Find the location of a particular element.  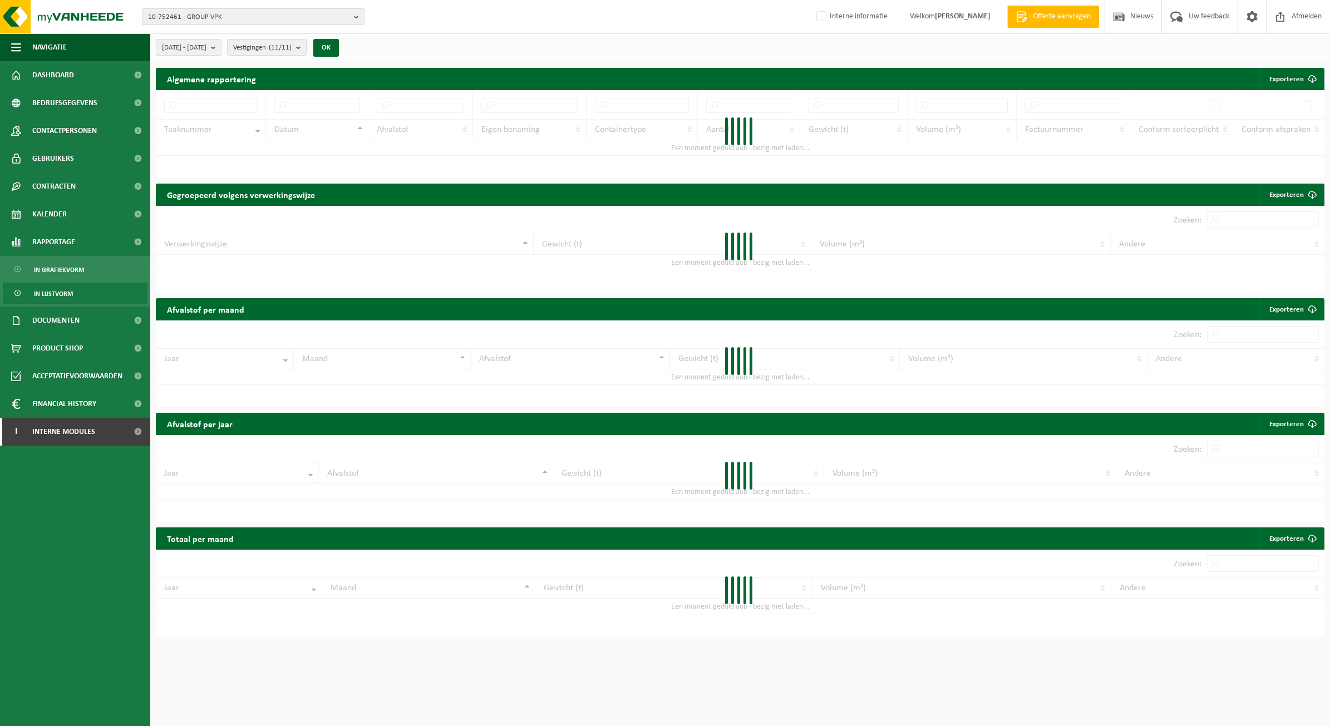

span: Vestigingen is located at coordinates (262, 48).